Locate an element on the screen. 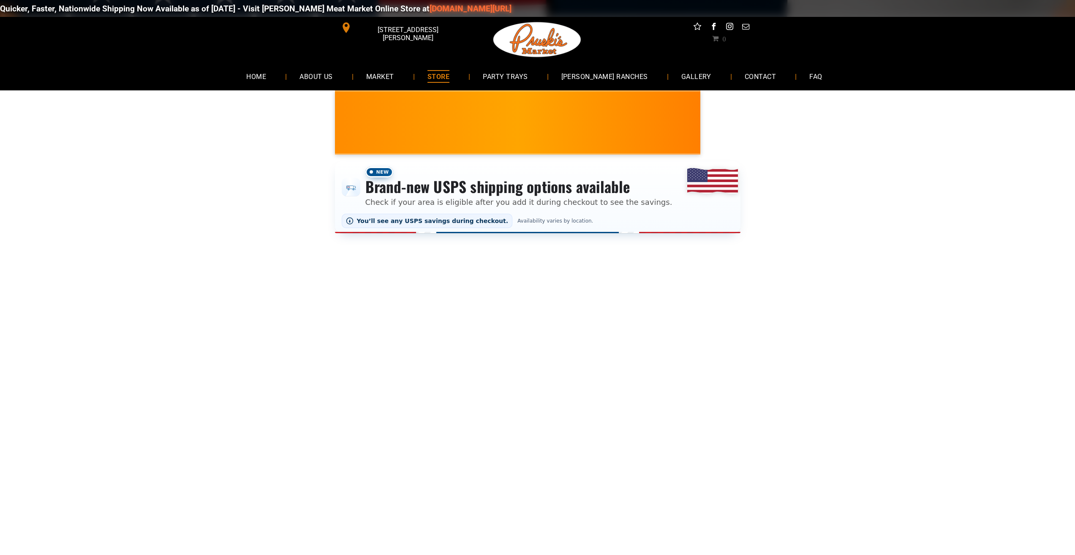  a: PARTY TRAYS is located at coordinates (505, 76).